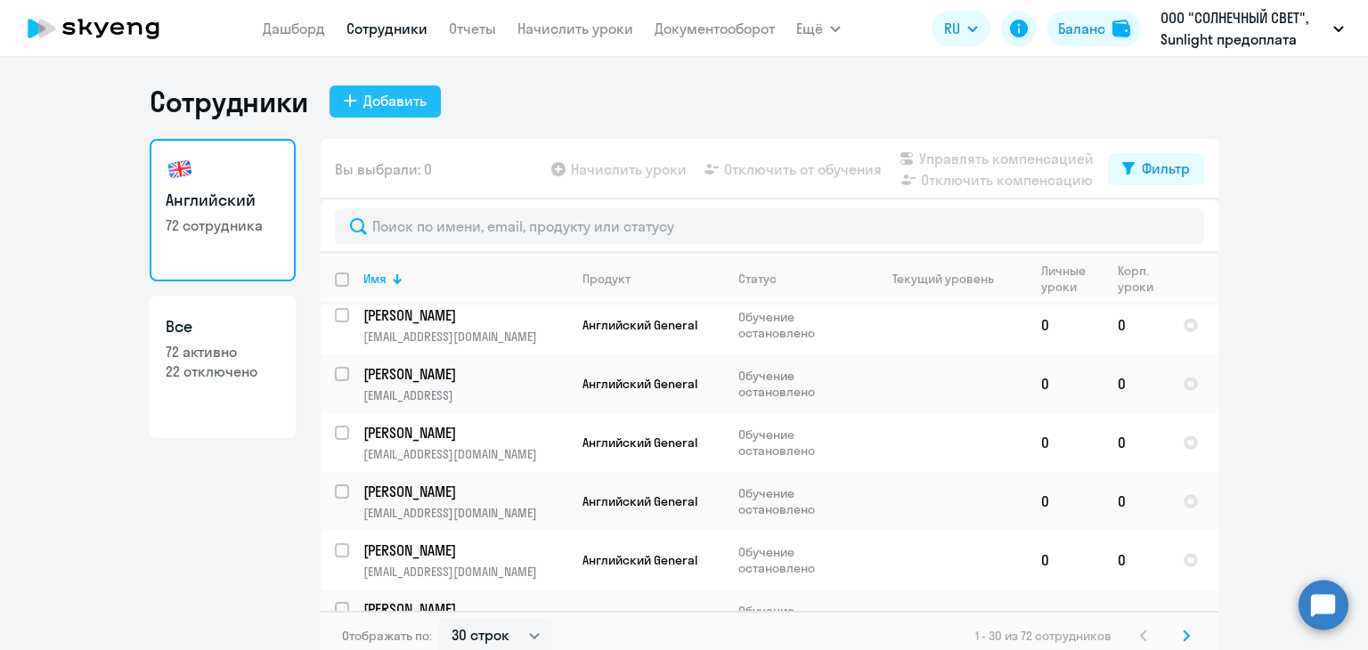  Describe the element at coordinates (1143, 279) in the screenshot. I see `div: Корп. уроки` at that location.